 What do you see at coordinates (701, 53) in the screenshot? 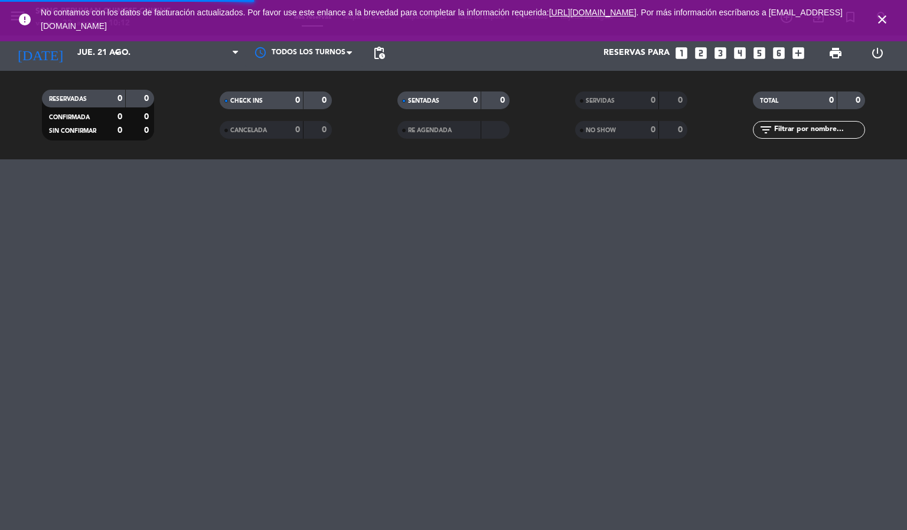
I see `i: looks_two` at bounding box center [701, 53].